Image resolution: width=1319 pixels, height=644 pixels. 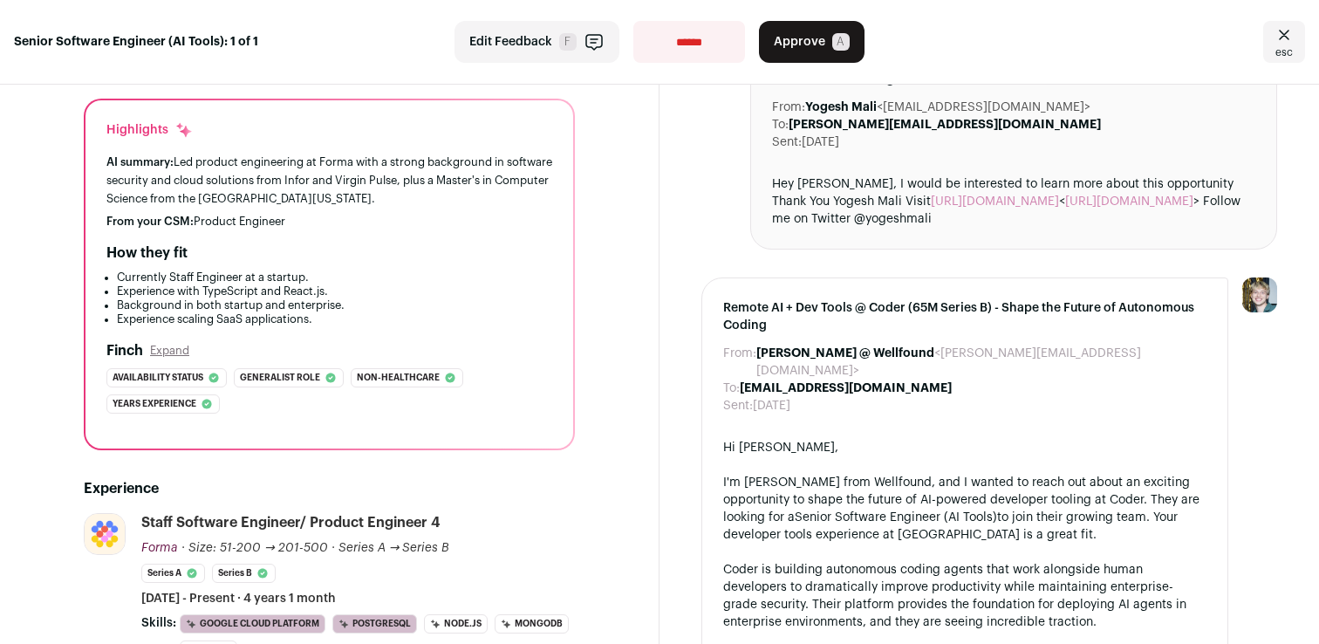 What do you see at coordinates (456, 624) in the screenshot?
I see `li: Node.js` at bounding box center [456, 624].